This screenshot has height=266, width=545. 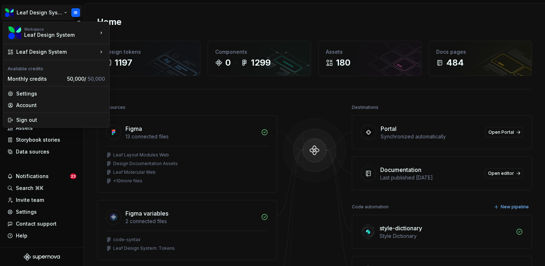 I want to click on div: Monthly credits, so click(x=36, y=79).